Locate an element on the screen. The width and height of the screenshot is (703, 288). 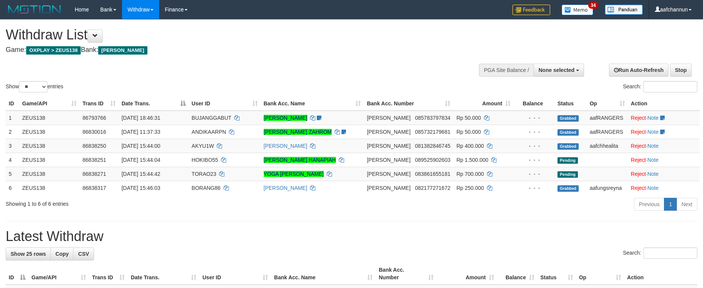
th: Op: activate to sort column ascending is located at coordinates (607, 103).